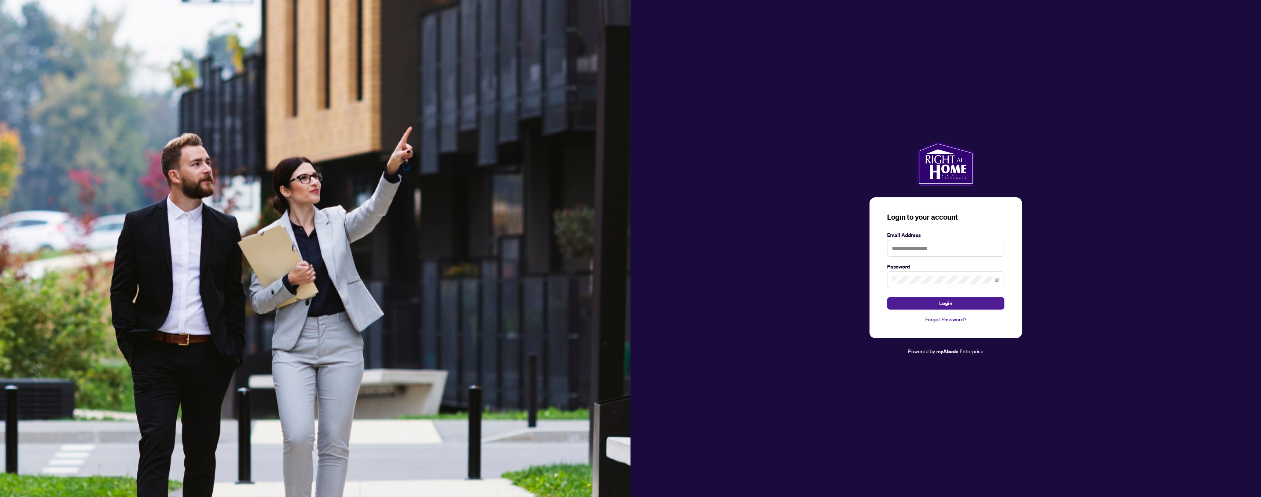 The height and width of the screenshot is (497, 1261). Describe the element at coordinates (946, 235) in the screenshot. I see `label: Email Address` at that location.